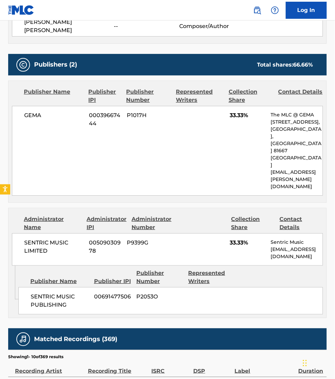 The image size is (335, 379). Describe the element at coordinates (318, 362) in the screenshot. I see `div: Chat Widget` at that location.